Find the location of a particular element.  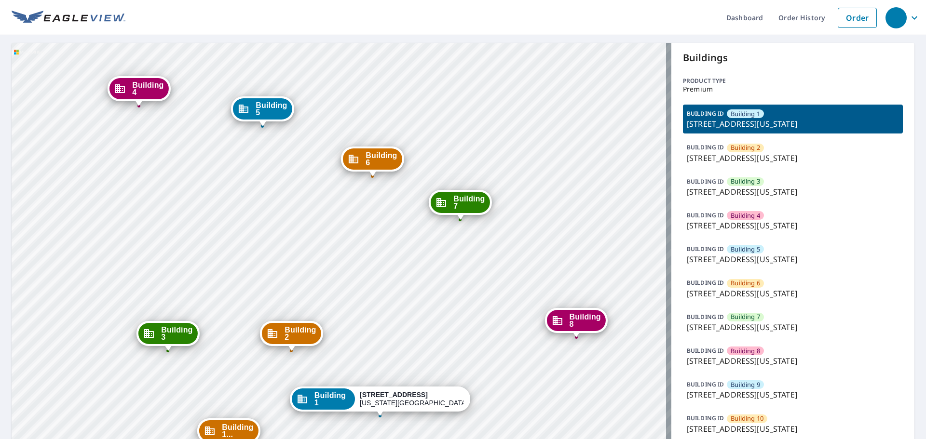

div: Dropped pin, building Building 4, Commercial property, 5951 North London Avenue Kansas City, MO 6... is located at coordinates (139, 91).